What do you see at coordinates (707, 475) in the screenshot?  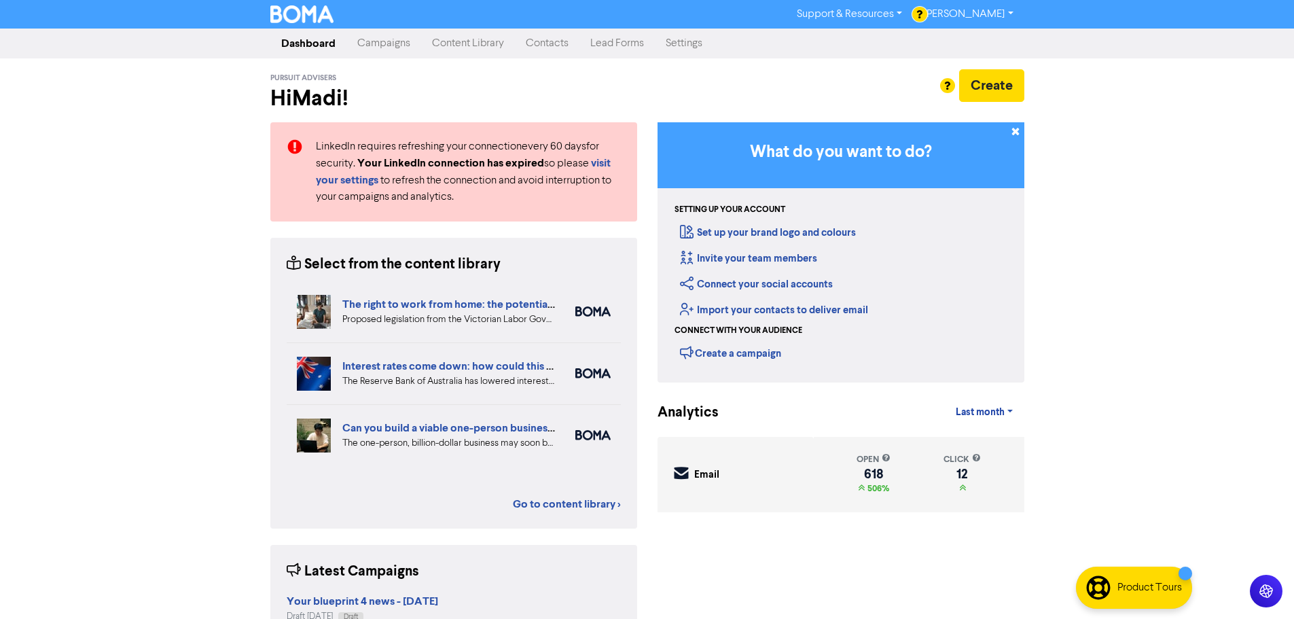 I see `div: Email` at bounding box center [707, 475].